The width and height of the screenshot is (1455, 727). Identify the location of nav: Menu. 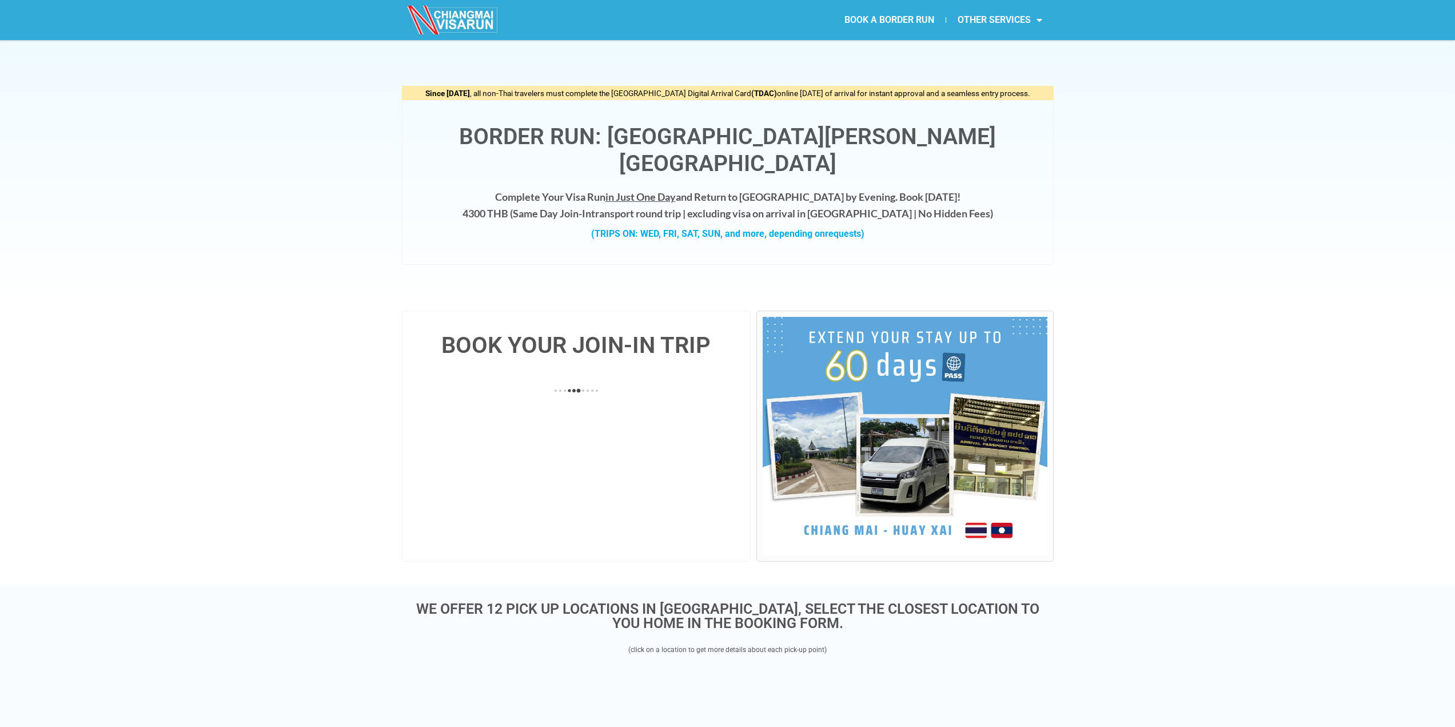
(891, 20).